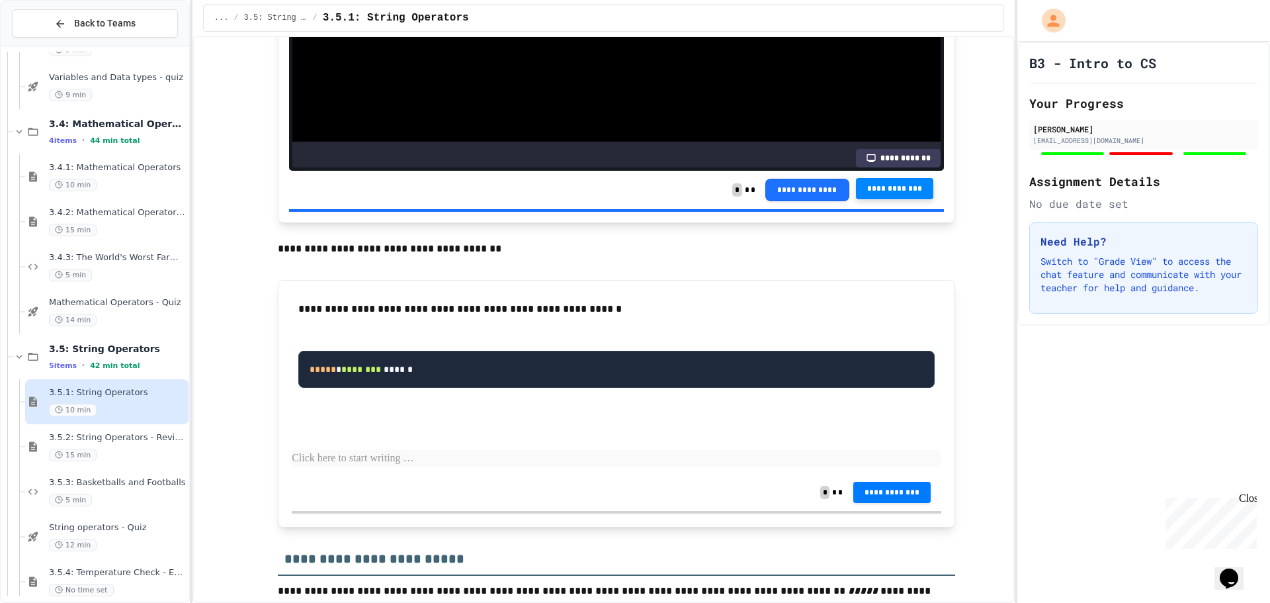 This screenshot has height=603, width=1270. What do you see at coordinates (95, 23) in the screenshot?
I see `button: Back to Teams` at bounding box center [95, 23].